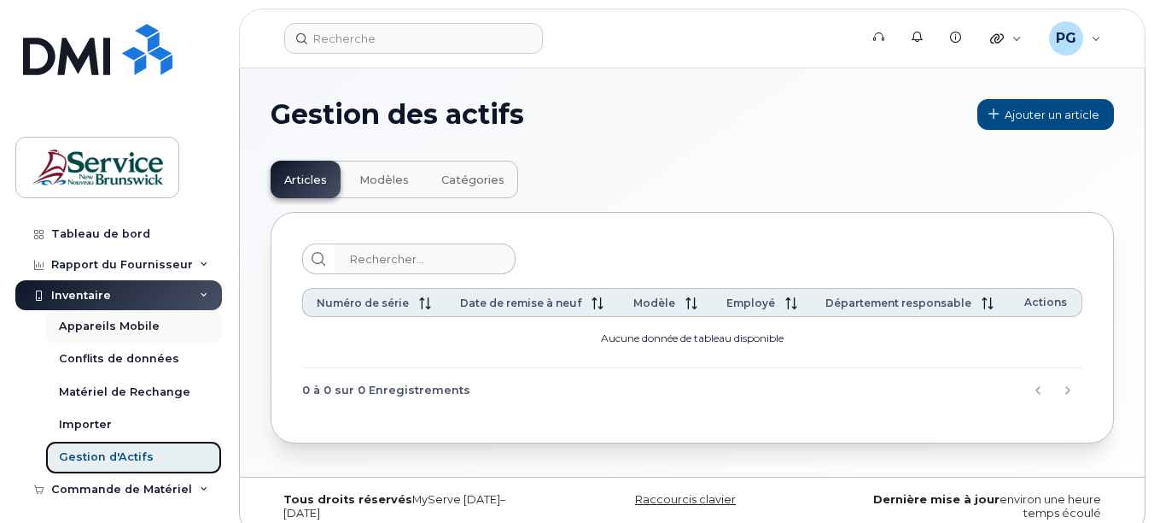 The height and width of the screenshot is (523, 1154). What do you see at coordinates (397, 114) in the screenshot?
I see `span: Gestion des actifs` at bounding box center [397, 114].